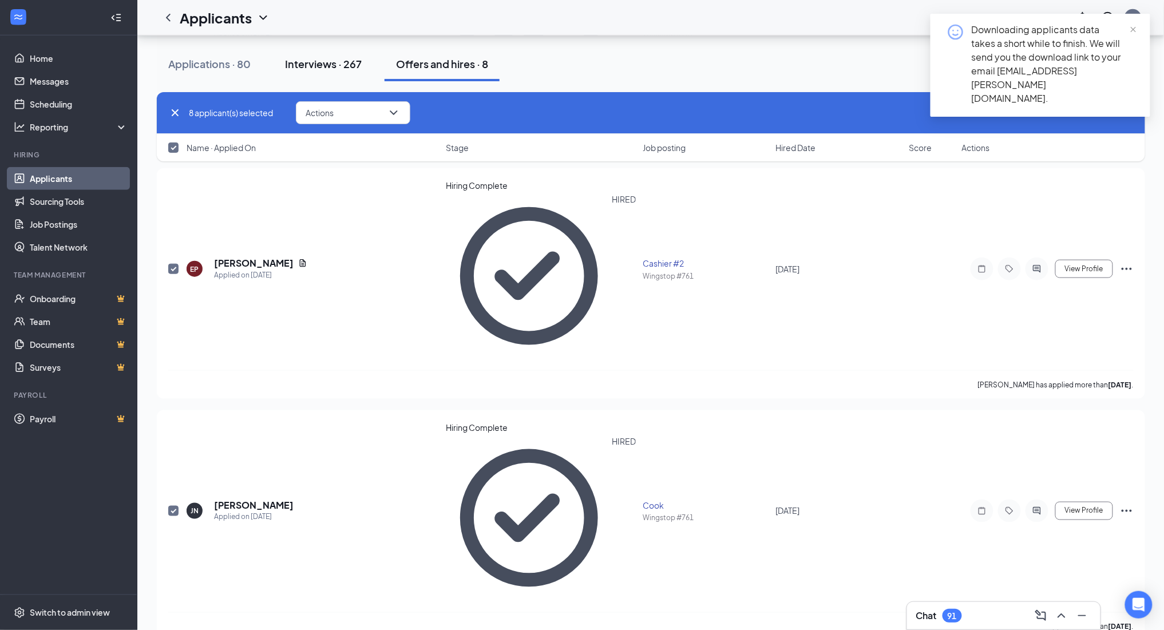 The image size is (1164, 630). What do you see at coordinates (175, 113) in the screenshot?
I see `svg: Cross` at bounding box center [175, 113].